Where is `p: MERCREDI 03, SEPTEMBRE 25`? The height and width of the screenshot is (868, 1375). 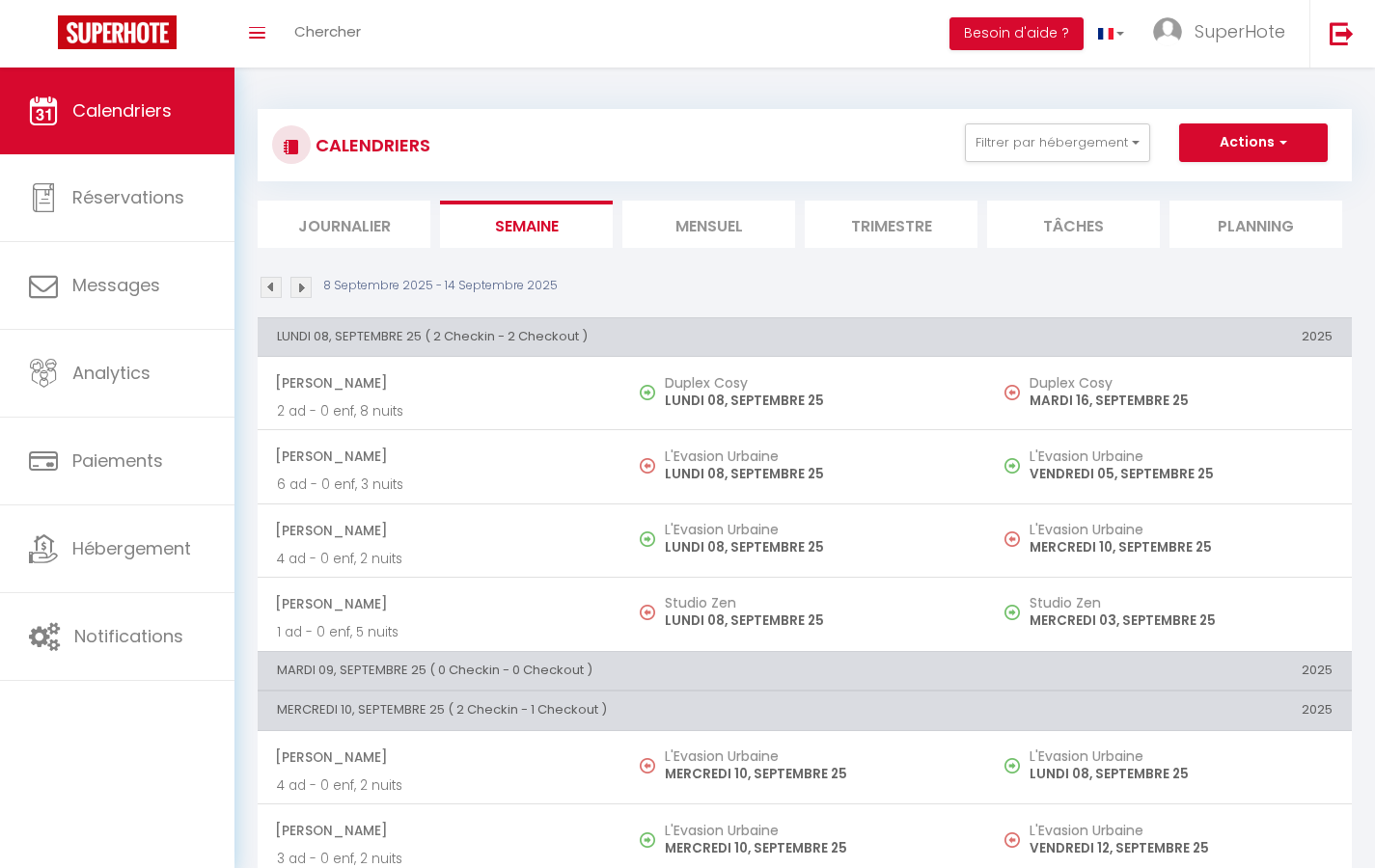
p: MERCREDI 03, SEPTEMBRE 25 is located at coordinates (1181, 621).